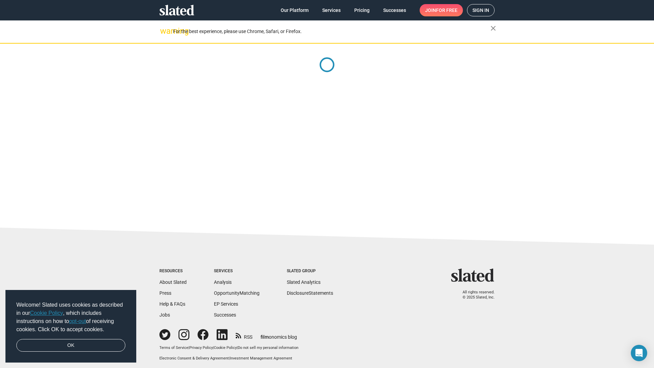  What do you see at coordinates (332, 31) in the screenshot?
I see `div: For the best experience, please use Chrome, Safari, or Firefox.` at bounding box center [332, 31].